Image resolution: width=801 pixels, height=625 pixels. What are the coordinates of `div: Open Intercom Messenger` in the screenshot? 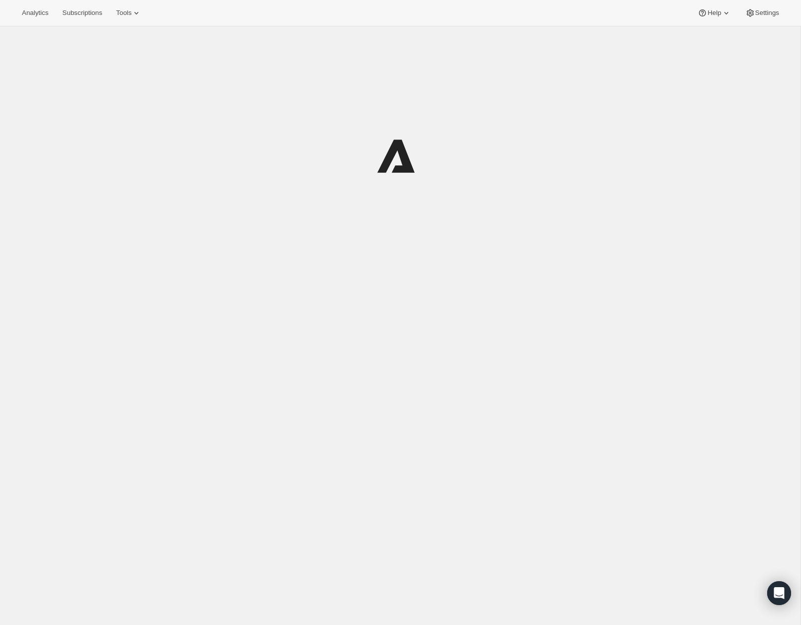 It's located at (779, 593).